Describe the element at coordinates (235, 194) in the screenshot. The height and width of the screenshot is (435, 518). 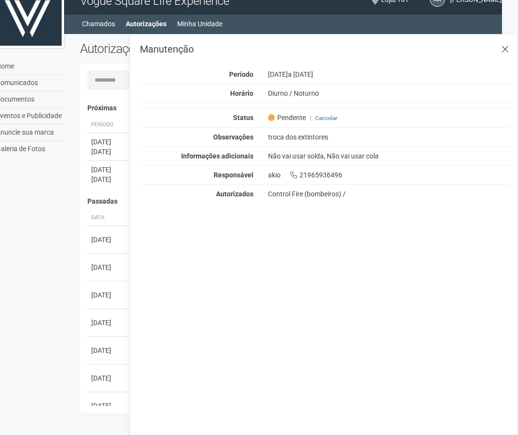
I see `strong: Autorizados` at that location.